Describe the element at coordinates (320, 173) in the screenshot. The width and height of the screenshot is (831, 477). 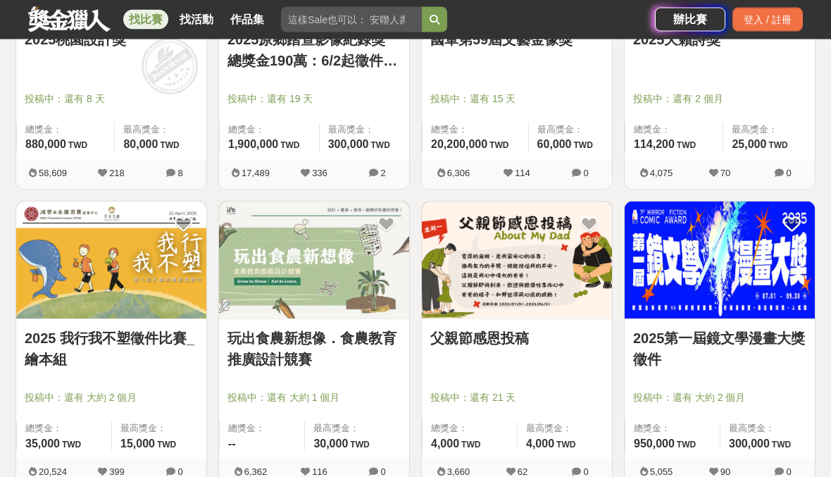
I see `span: 336` at that location.